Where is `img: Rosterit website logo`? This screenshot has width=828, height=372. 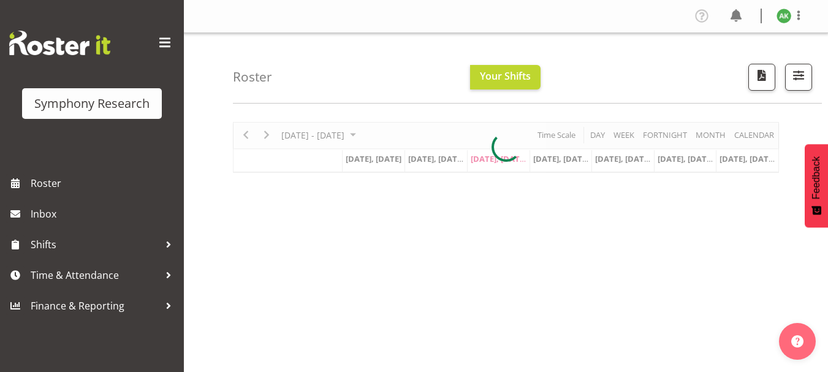 img: Rosterit website logo is located at coordinates (59, 43).